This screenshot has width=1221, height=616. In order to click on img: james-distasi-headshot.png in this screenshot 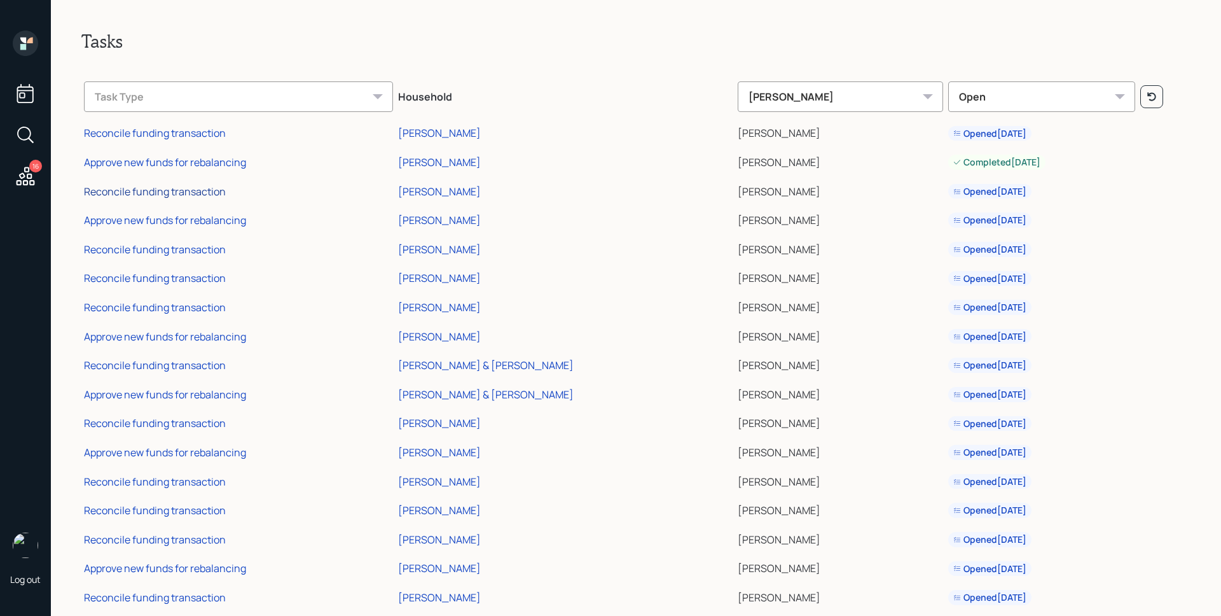, I will do `click(25, 545)`.